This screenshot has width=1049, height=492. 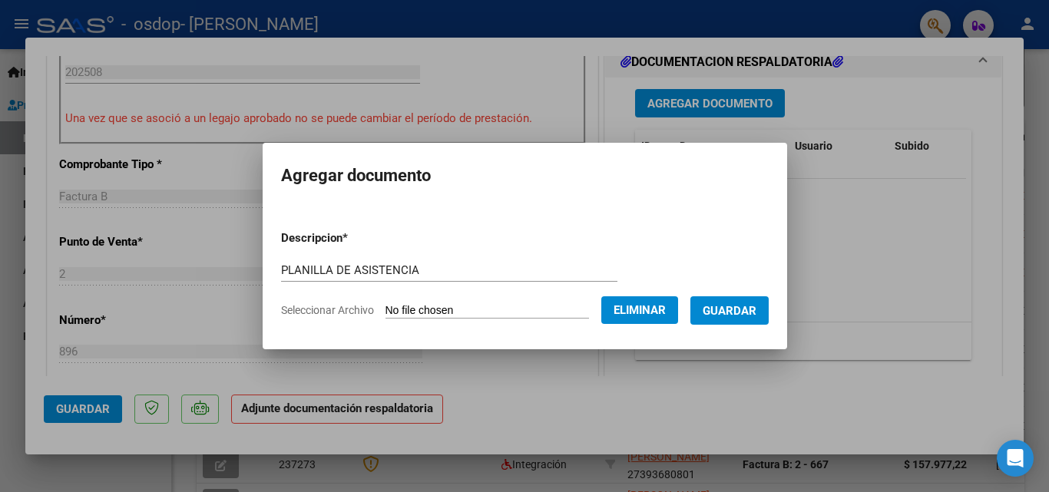 What do you see at coordinates (640, 310) in the screenshot?
I see `button: Eliminar` at bounding box center [640, 310].